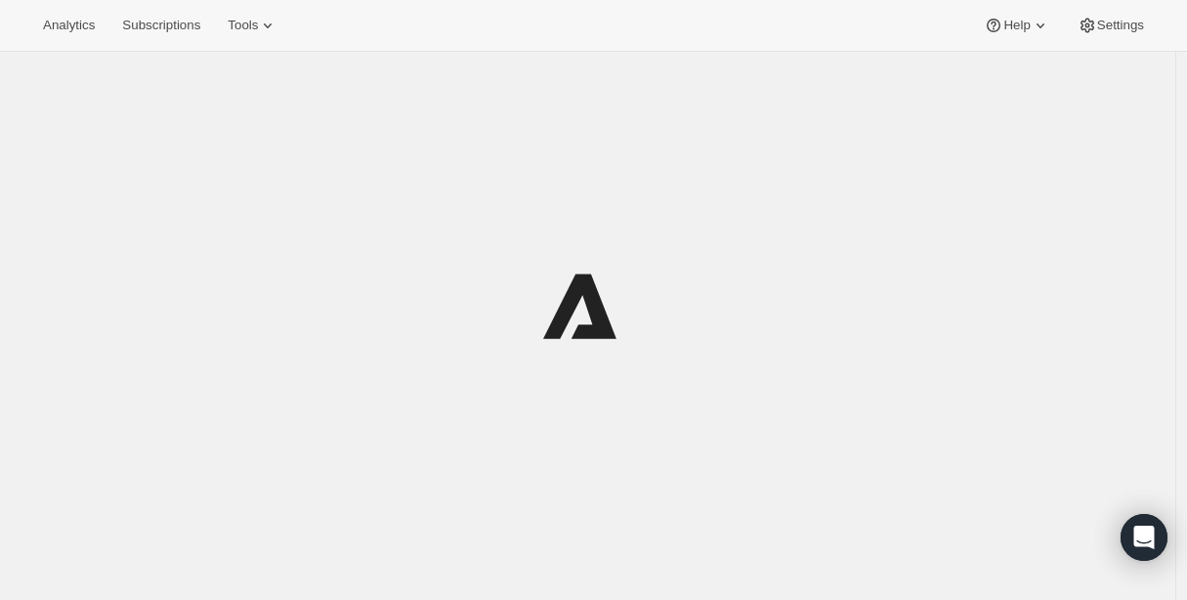 The height and width of the screenshot is (600, 1187). What do you see at coordinates (161, 25) in the screenshot?
I see `span: Subscriptions` at bounding box center [161, 25].